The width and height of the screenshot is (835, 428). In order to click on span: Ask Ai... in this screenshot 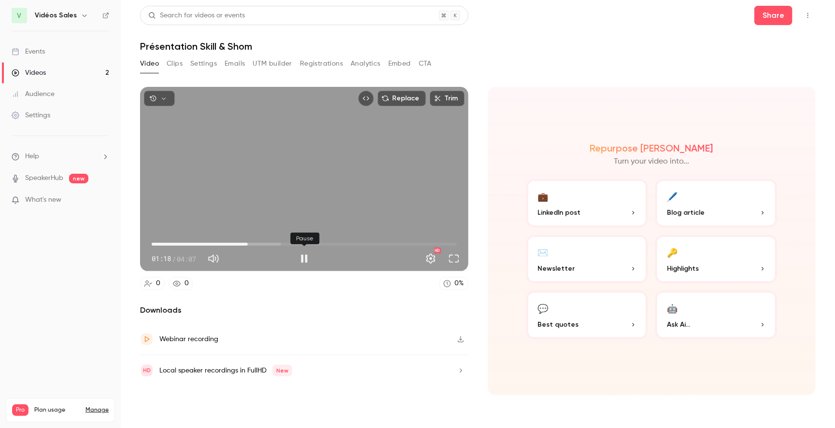, I will do `click(678, 324)`.